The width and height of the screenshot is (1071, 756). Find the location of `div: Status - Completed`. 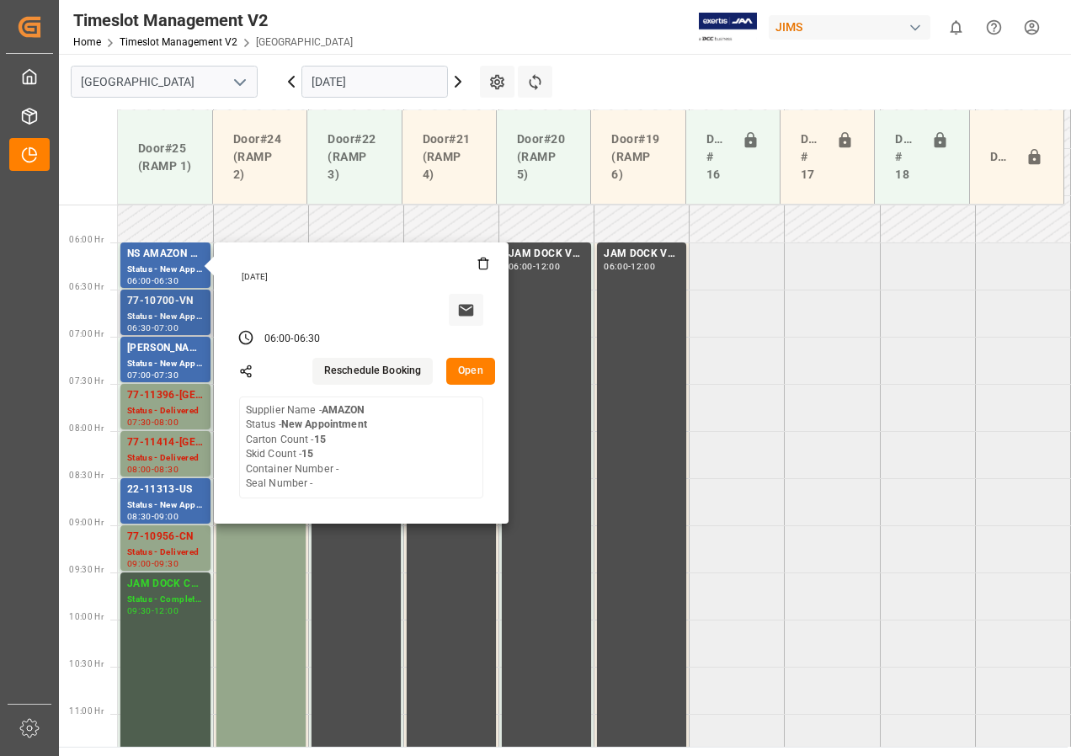

div: Status - Completed is located at coordinates (165, 599).